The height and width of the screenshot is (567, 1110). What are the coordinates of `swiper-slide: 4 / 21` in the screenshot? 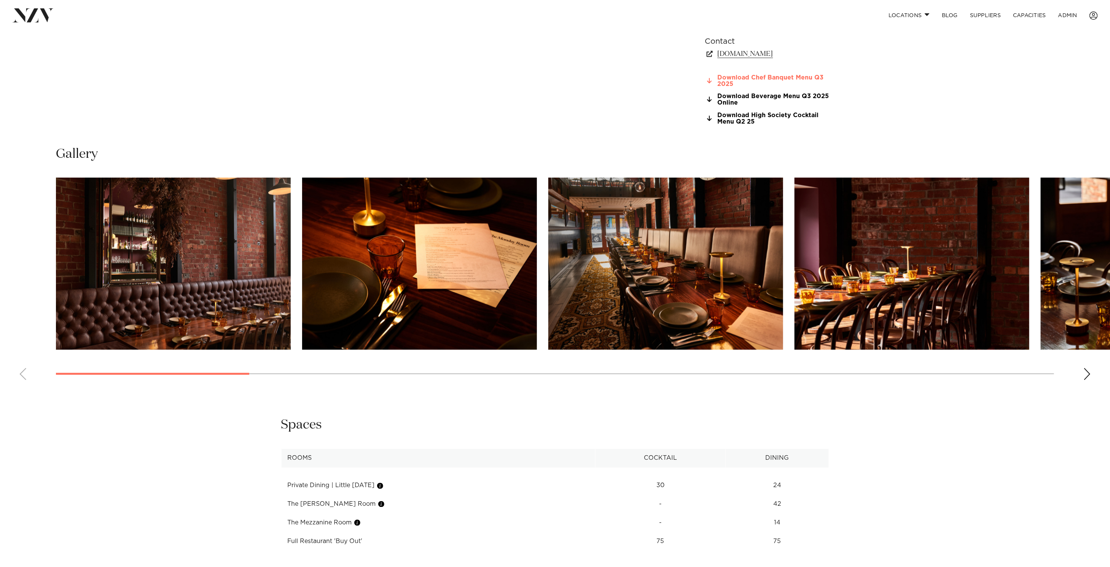 It's located at (912, 264).